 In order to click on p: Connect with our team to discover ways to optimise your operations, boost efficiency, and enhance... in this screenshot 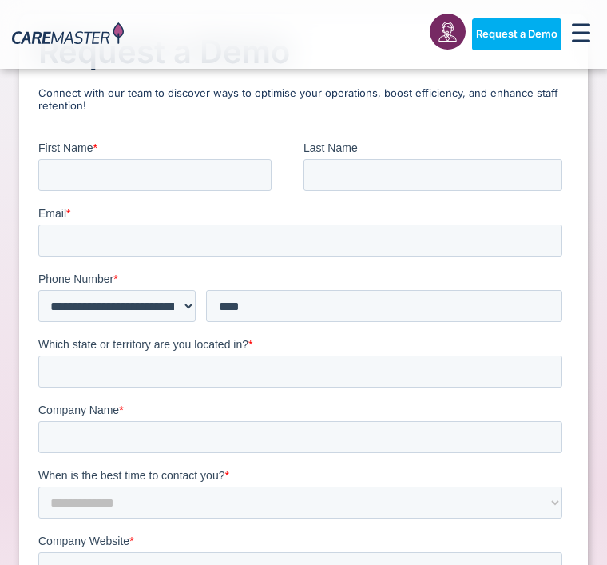, I will do `click(304, 99)`.